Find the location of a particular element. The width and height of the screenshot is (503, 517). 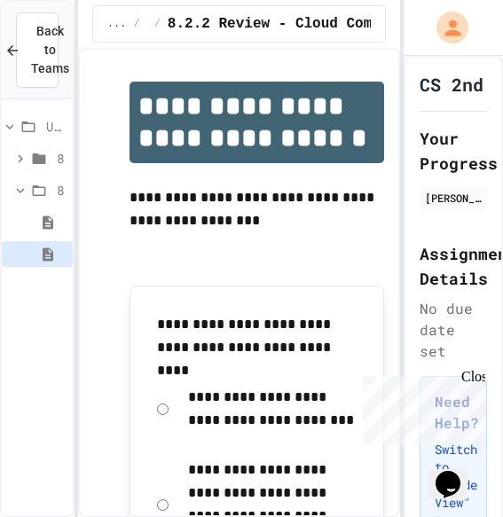

span: 8.1: Artificial Intelligence Basics is located at coordinates (61, 158).